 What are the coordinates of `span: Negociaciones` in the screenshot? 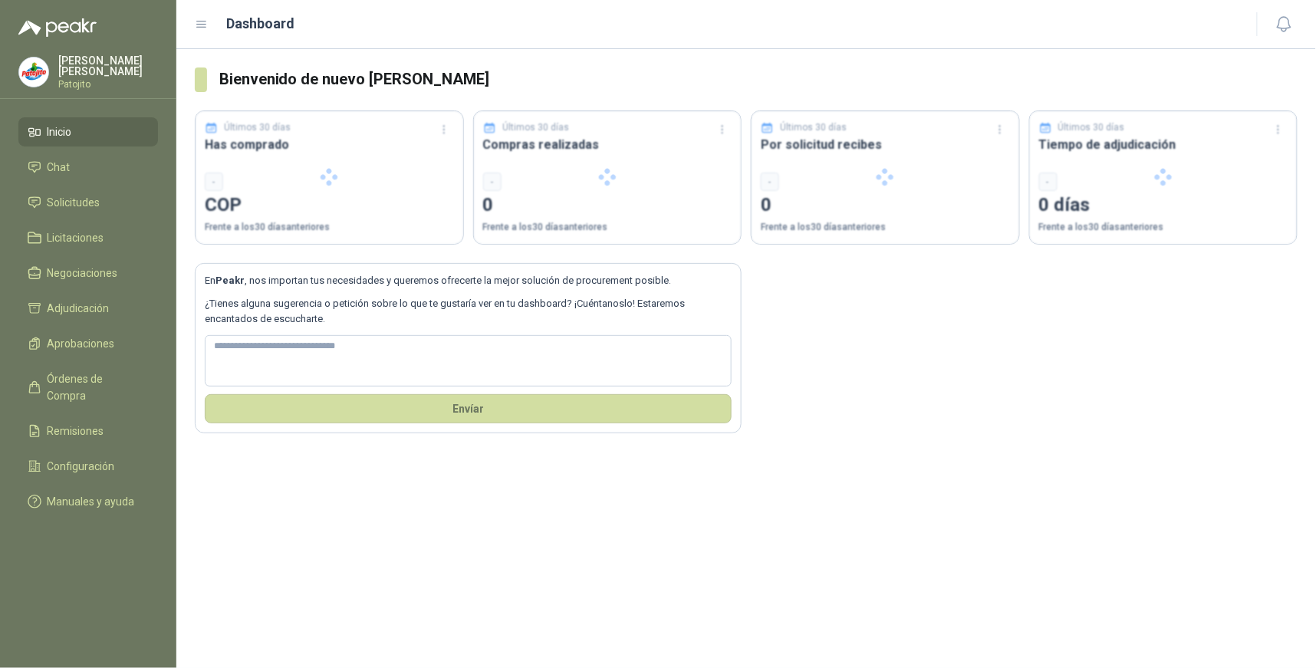 It's located at (83, 273).